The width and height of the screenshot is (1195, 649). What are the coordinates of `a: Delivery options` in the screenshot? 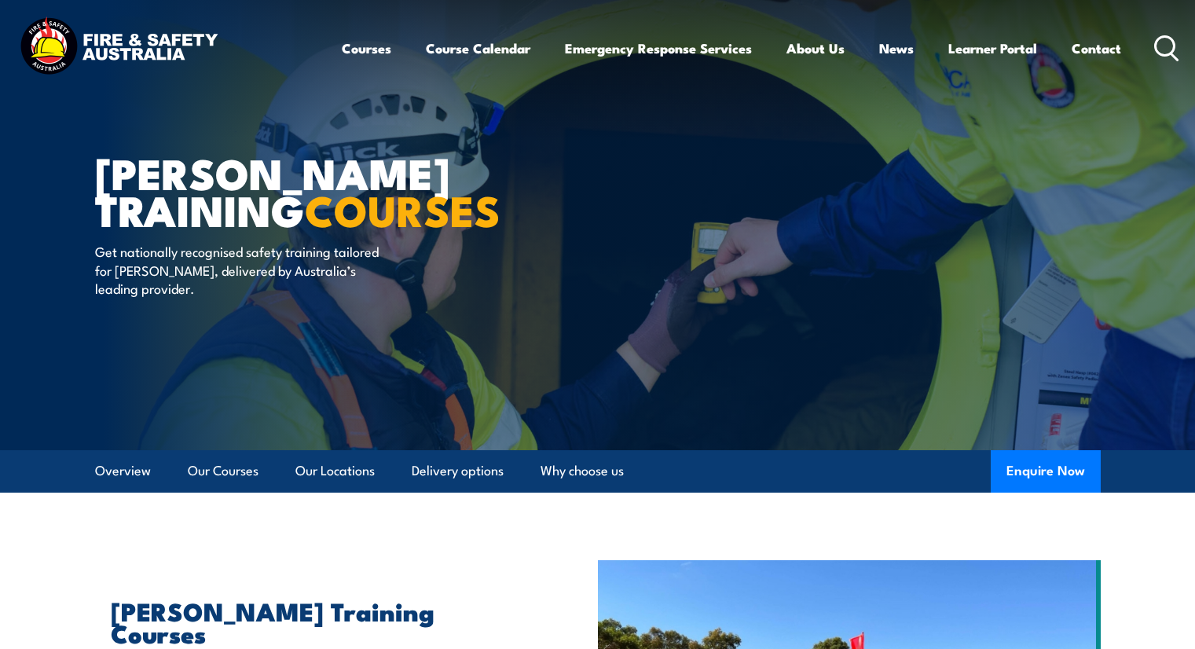 It's located at (457, 470).